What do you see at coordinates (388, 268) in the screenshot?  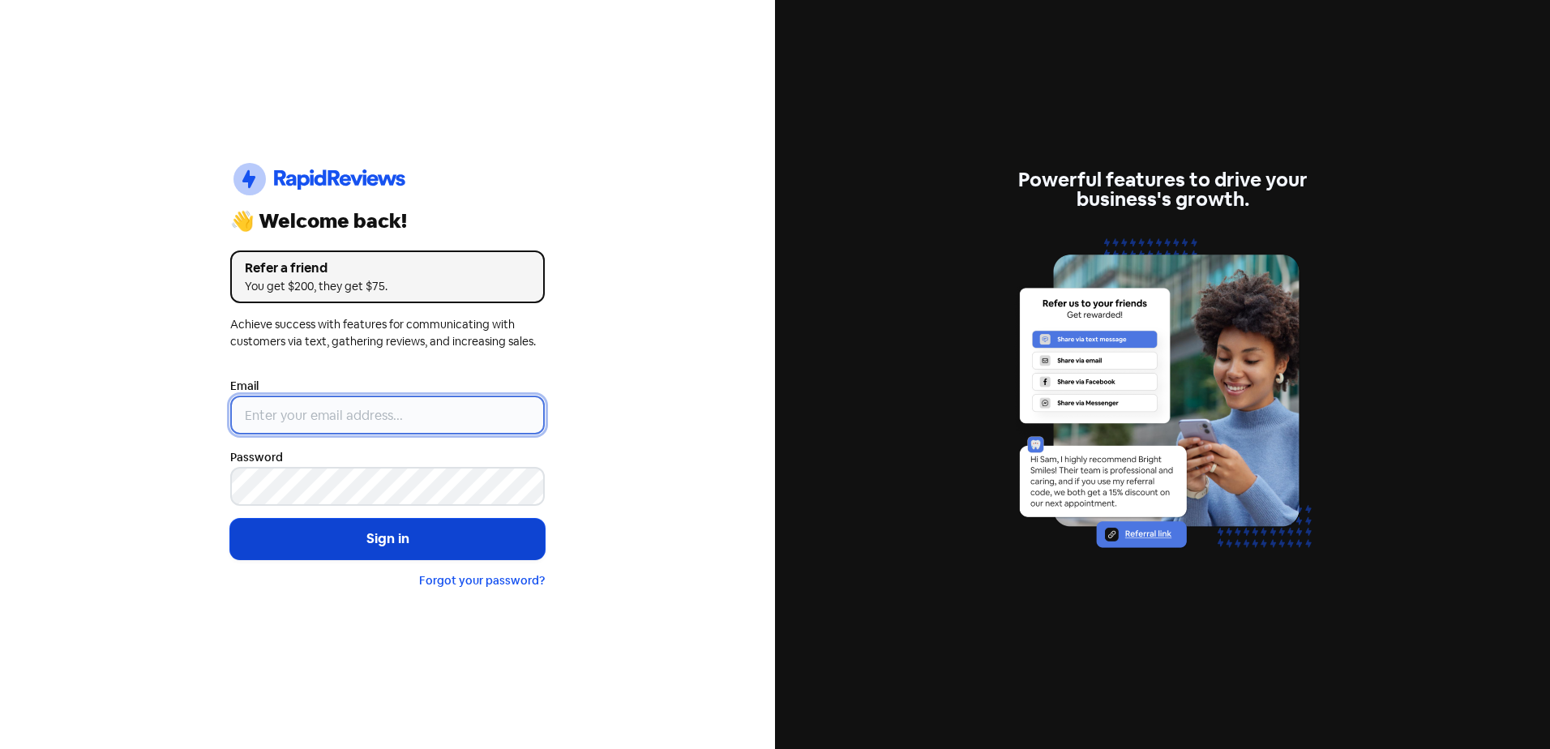 I see `div: Refer a friend` at bounding box center [388, 268].